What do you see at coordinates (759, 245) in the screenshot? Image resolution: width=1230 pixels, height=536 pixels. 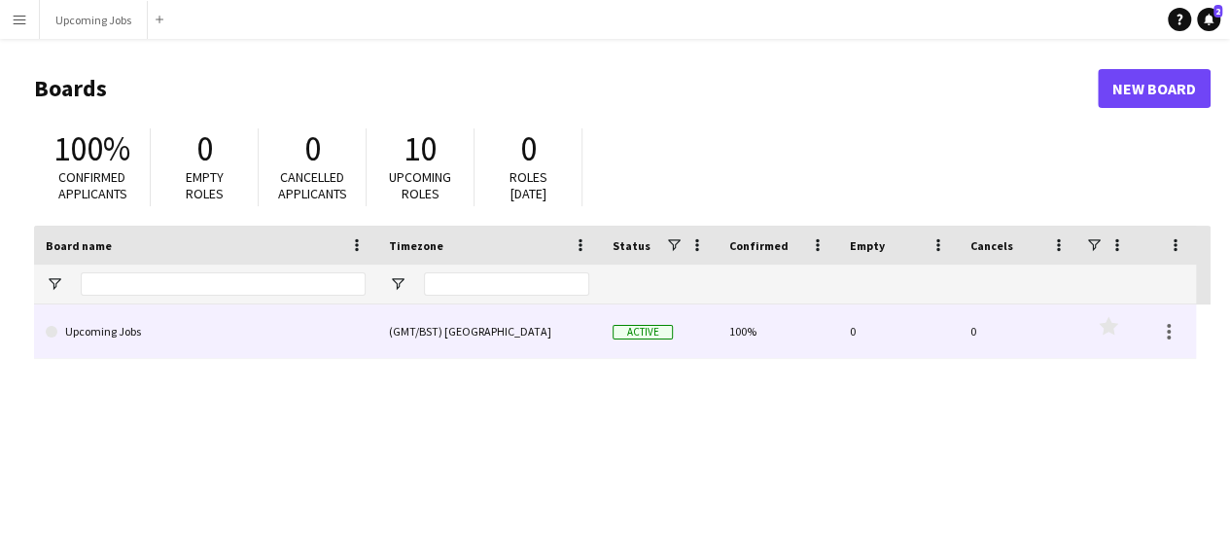 I see `span: Confirmed` at bounding box center [759, 245].